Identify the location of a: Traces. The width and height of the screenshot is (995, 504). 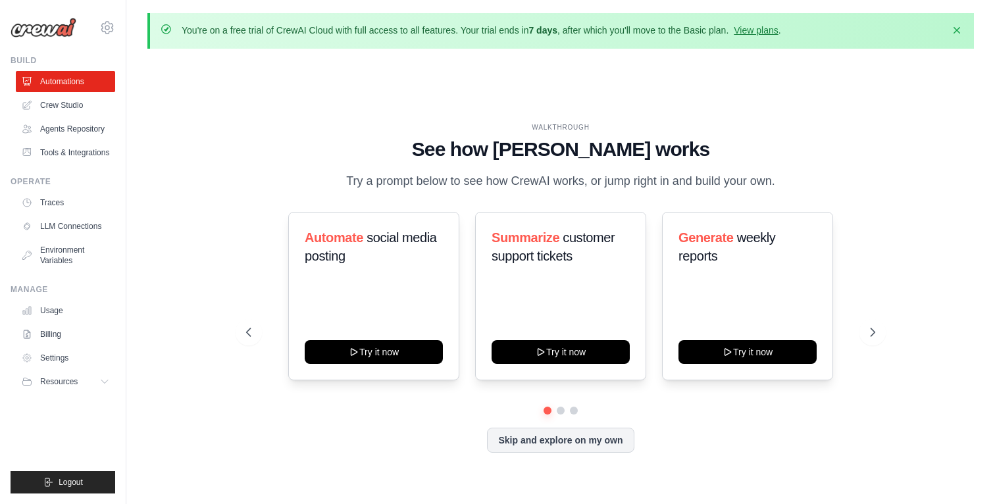
(65, 203).